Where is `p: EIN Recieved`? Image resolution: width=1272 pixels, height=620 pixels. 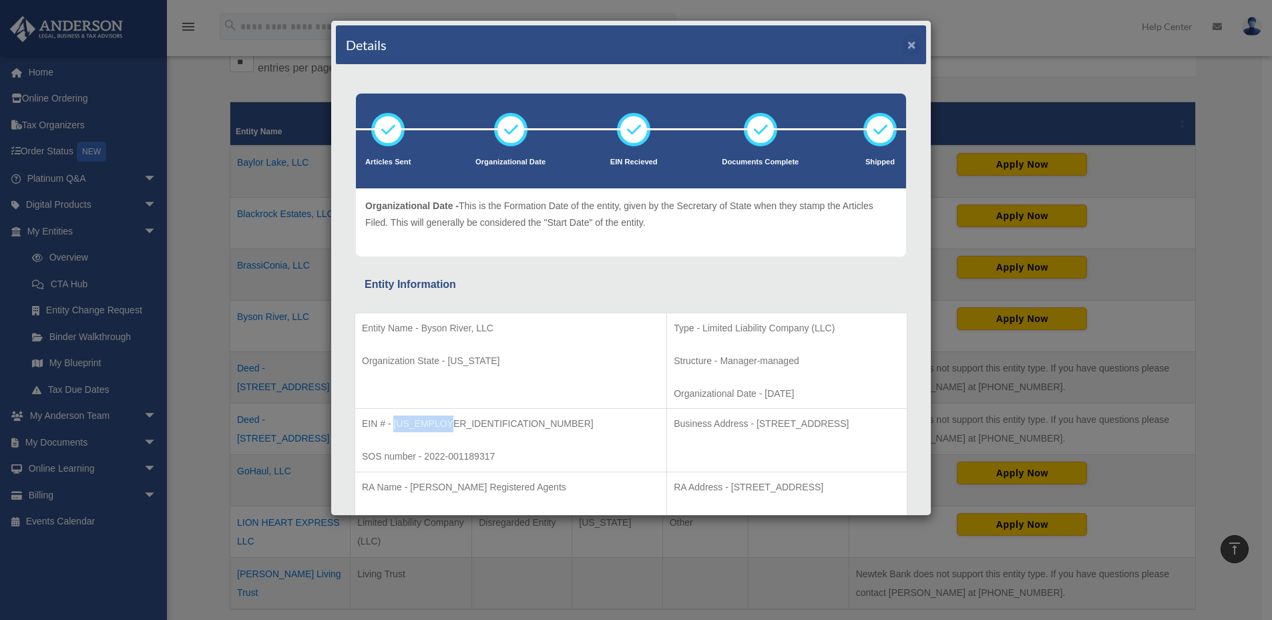 p: EIN Recieved is located at coordinates (634, 162).